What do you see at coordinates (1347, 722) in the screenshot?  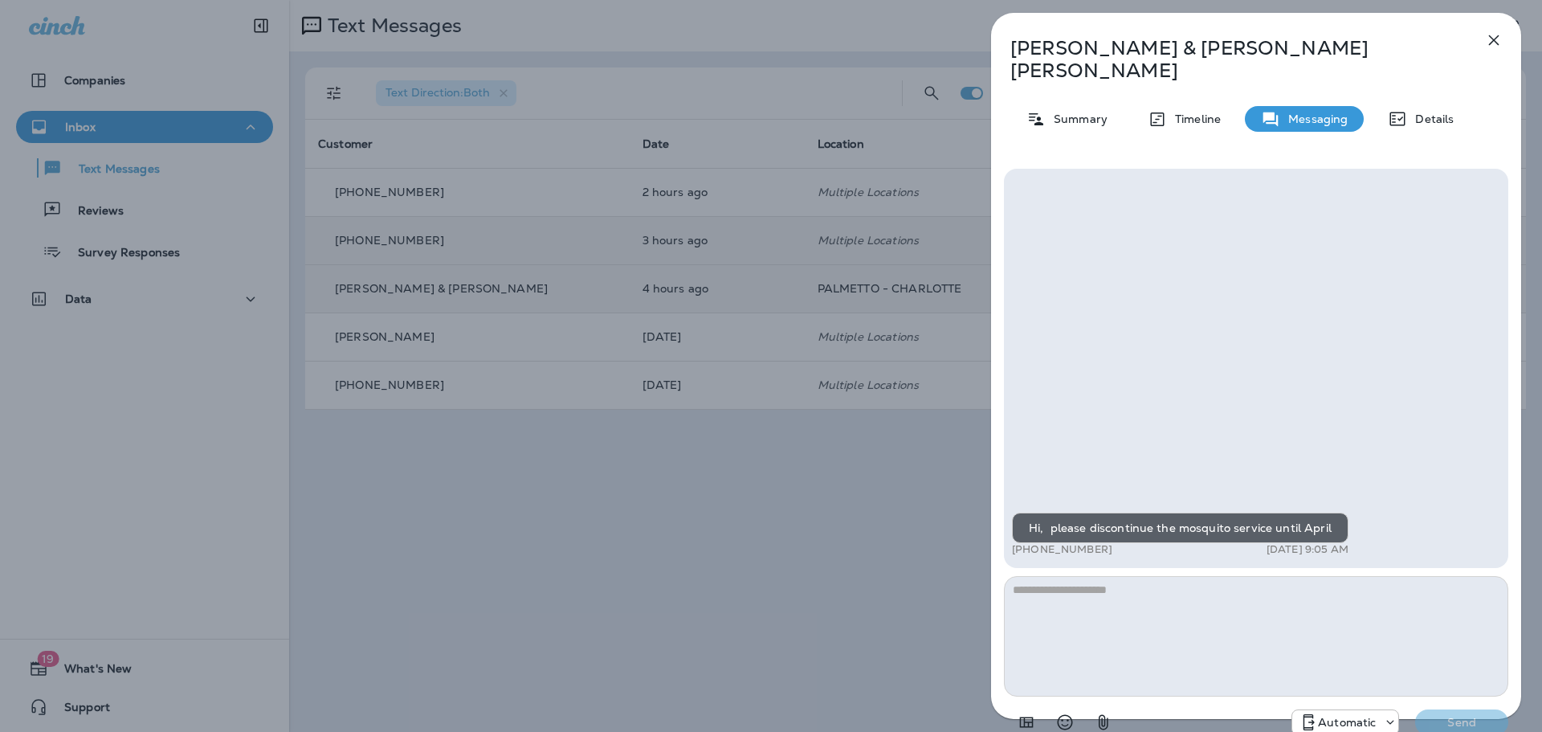 I see `p: Automatic` at bounding box center [1347, 722].